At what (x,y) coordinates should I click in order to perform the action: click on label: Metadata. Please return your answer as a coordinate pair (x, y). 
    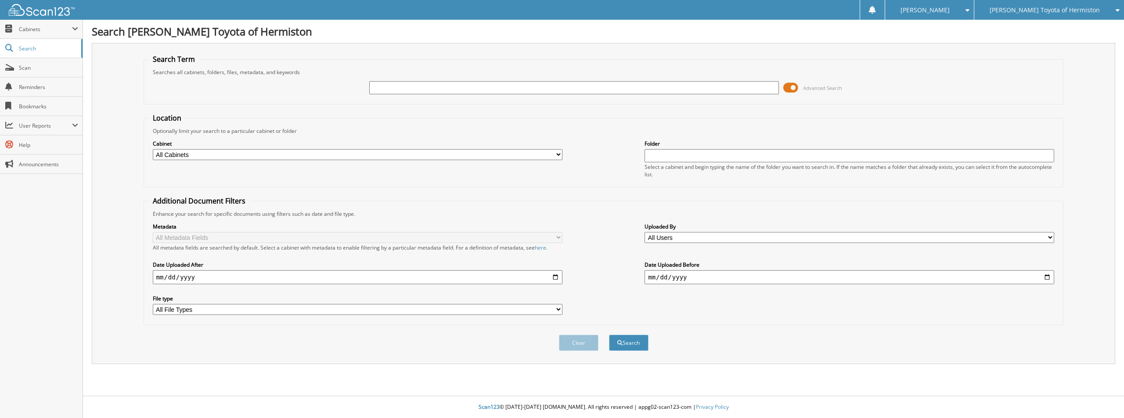
    Looking at the image, I should click on (357, 227).